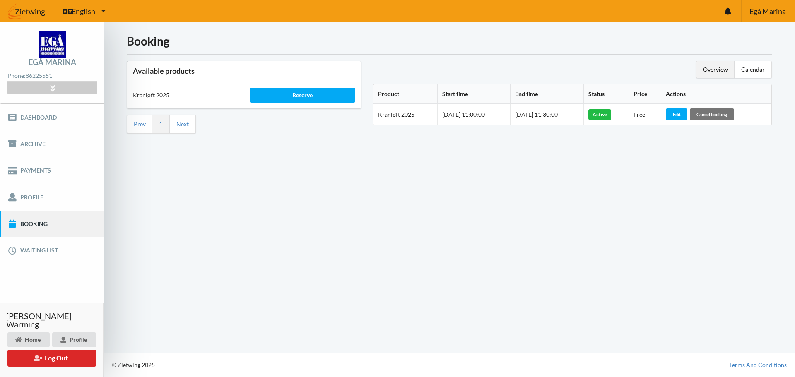  Describe the element at coordinates (52, 62) in the screenshot. I see `div: Egå Marina` at that location.